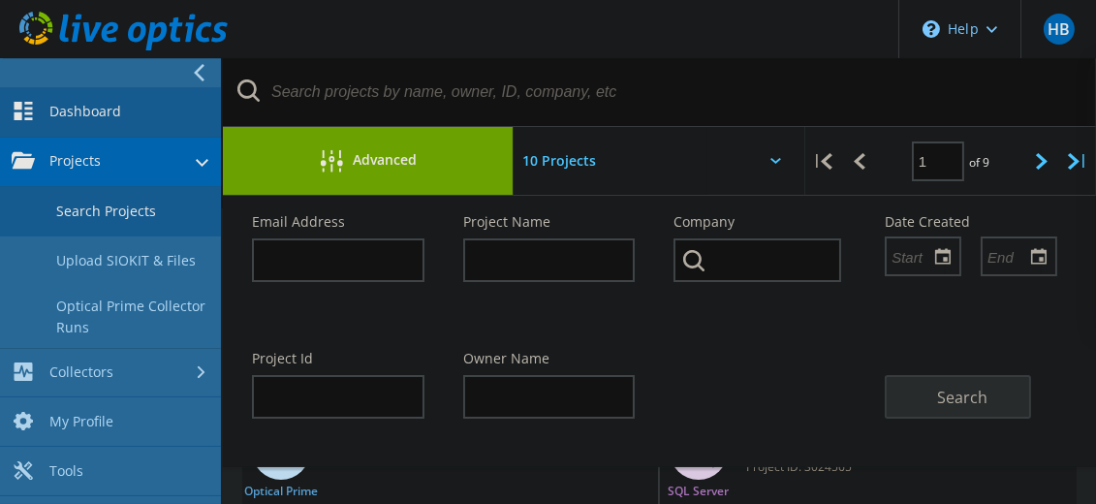 This screenshot has height=504, width=1096. I want to click on label: Email Address, so click(338, 222).